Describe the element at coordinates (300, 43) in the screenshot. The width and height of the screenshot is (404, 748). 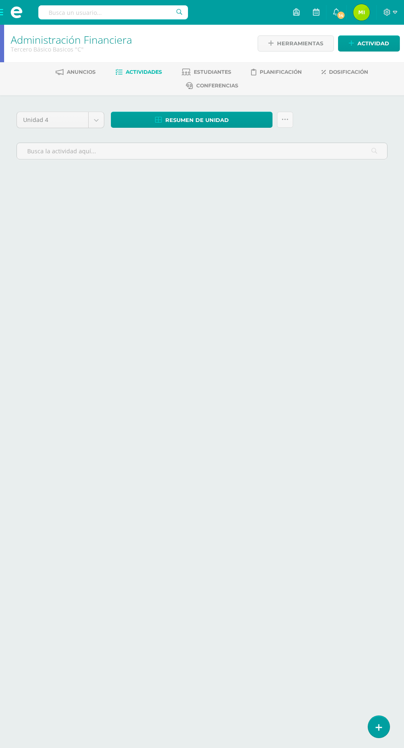
I see `span: Herramientas` at that location.